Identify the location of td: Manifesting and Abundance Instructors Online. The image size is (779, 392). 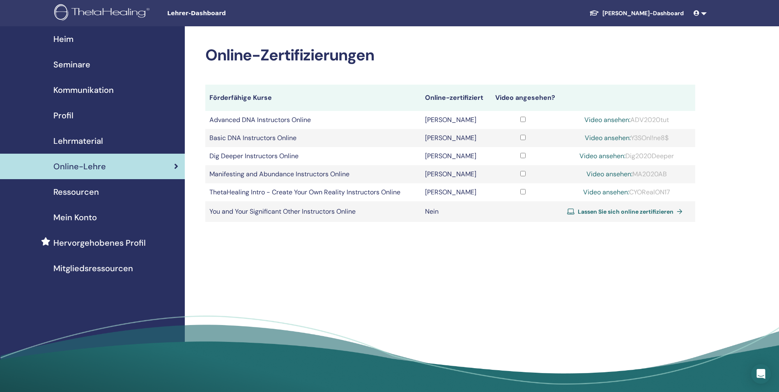
(313, 174).